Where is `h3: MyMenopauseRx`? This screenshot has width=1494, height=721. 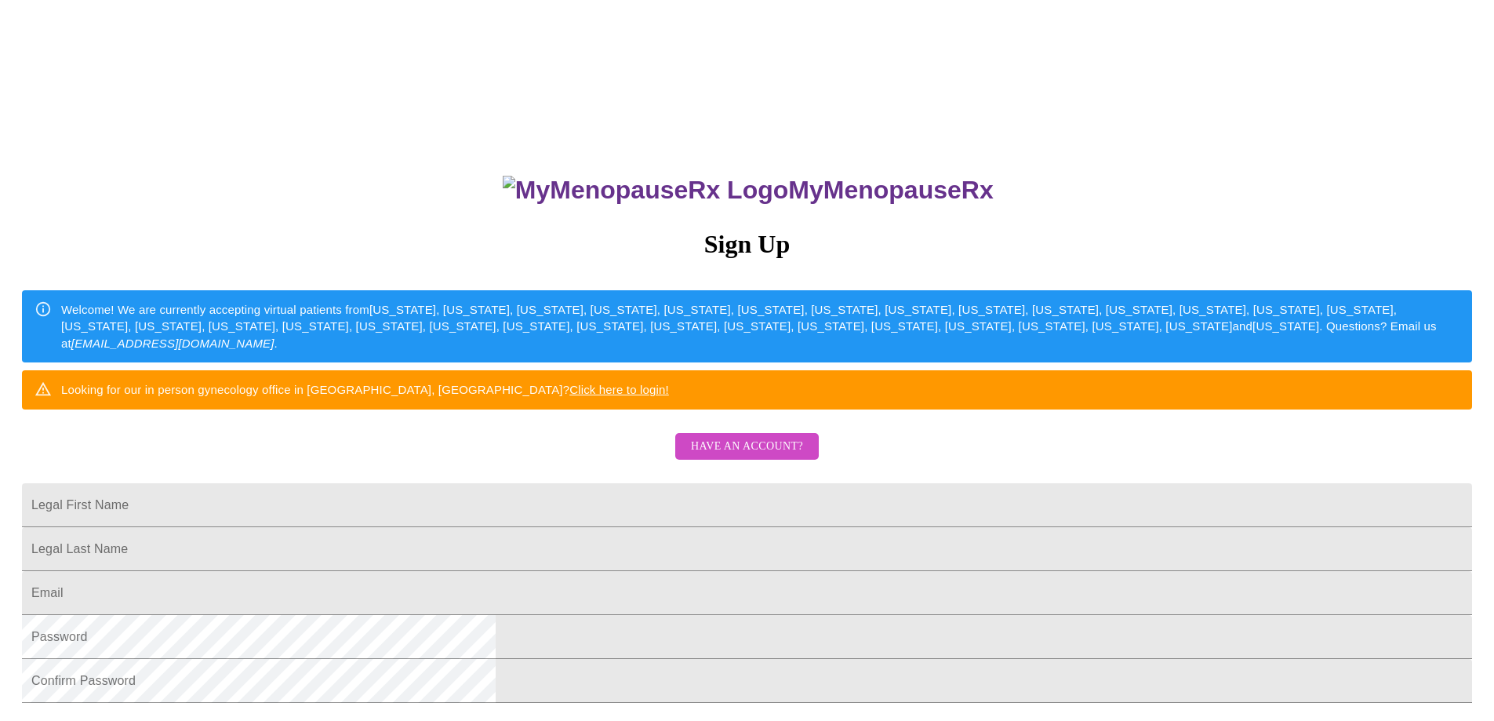
h3: MyMenopauseRx is located at coordinates (748, 190).